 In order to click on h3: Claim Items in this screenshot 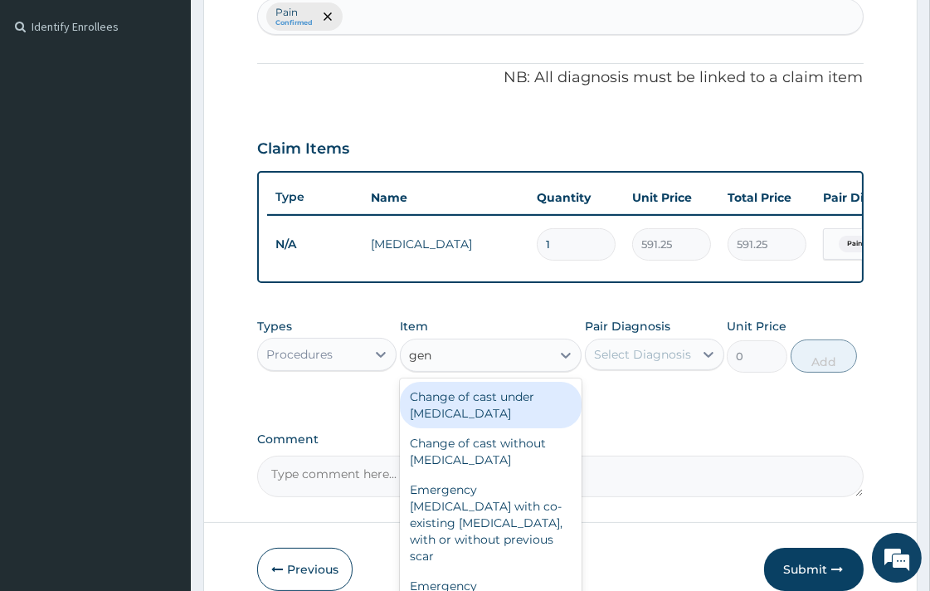, I will do `click(303, 149)`.